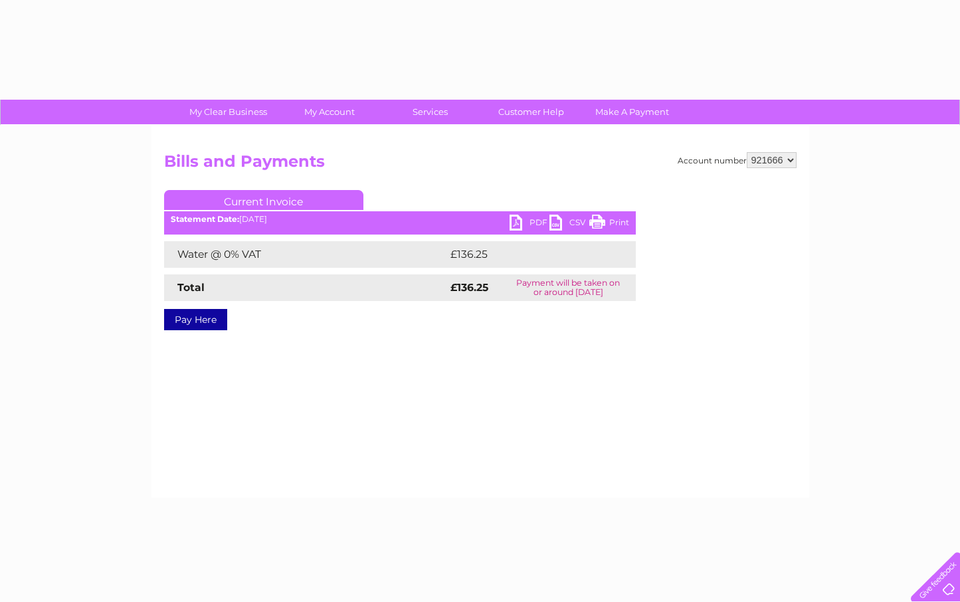 This screenshot has width=960, height=602. Describe the element at coordinates (228, 112) in the screenshot. I see `a: My Clear Business` at that location.